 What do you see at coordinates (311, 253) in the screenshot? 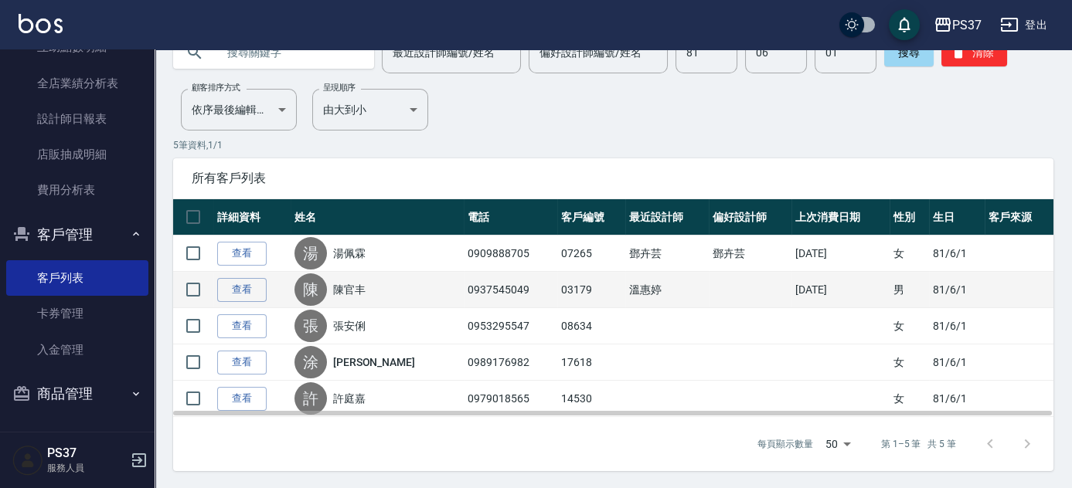
I see `div: 湯` at bounding box center [311, 253].